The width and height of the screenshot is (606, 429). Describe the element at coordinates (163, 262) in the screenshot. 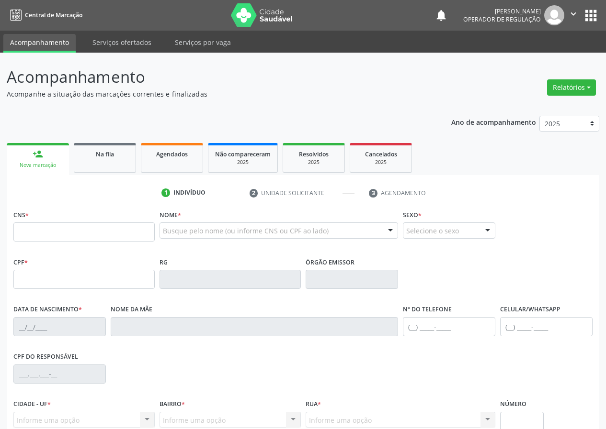

I see `label: RG` at that location.